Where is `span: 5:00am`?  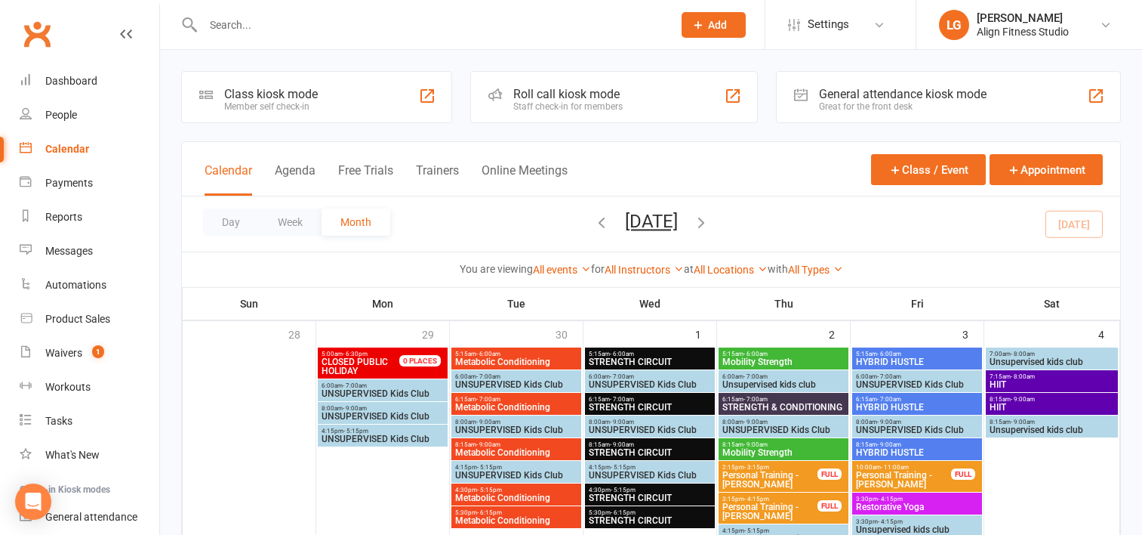 span: 5:00am is located at coordinates (369, 353).